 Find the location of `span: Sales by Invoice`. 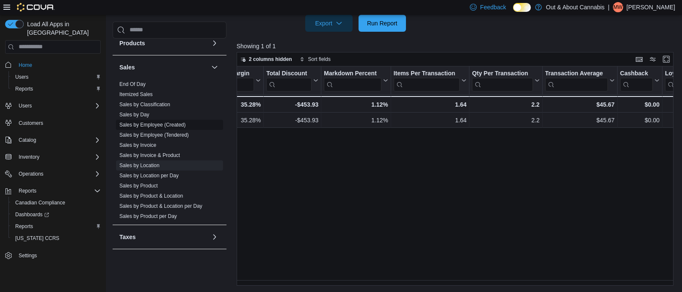

span: Sales by Invoice is located at coordinates (137, 145).